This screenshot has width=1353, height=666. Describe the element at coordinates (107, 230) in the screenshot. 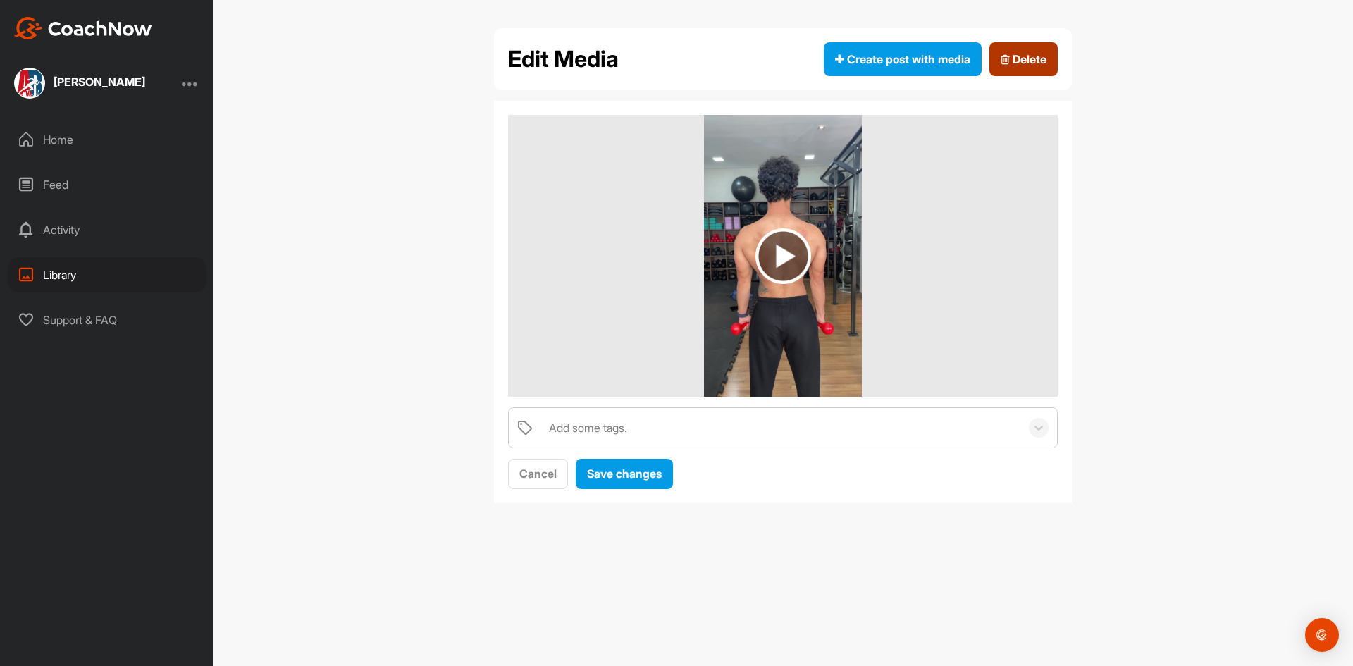

I see `div: Activity` at that location.